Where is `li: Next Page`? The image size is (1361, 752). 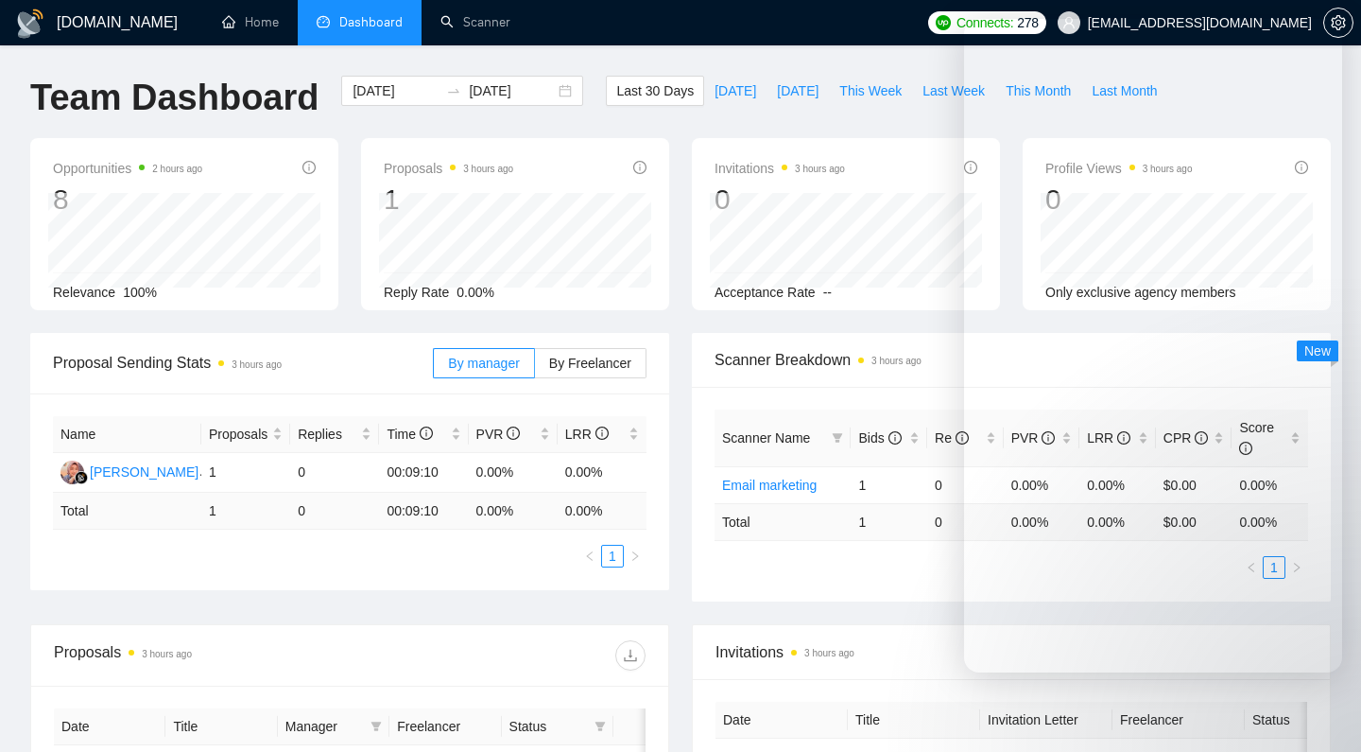 li: Next Page is located at coordinates (635, 556).